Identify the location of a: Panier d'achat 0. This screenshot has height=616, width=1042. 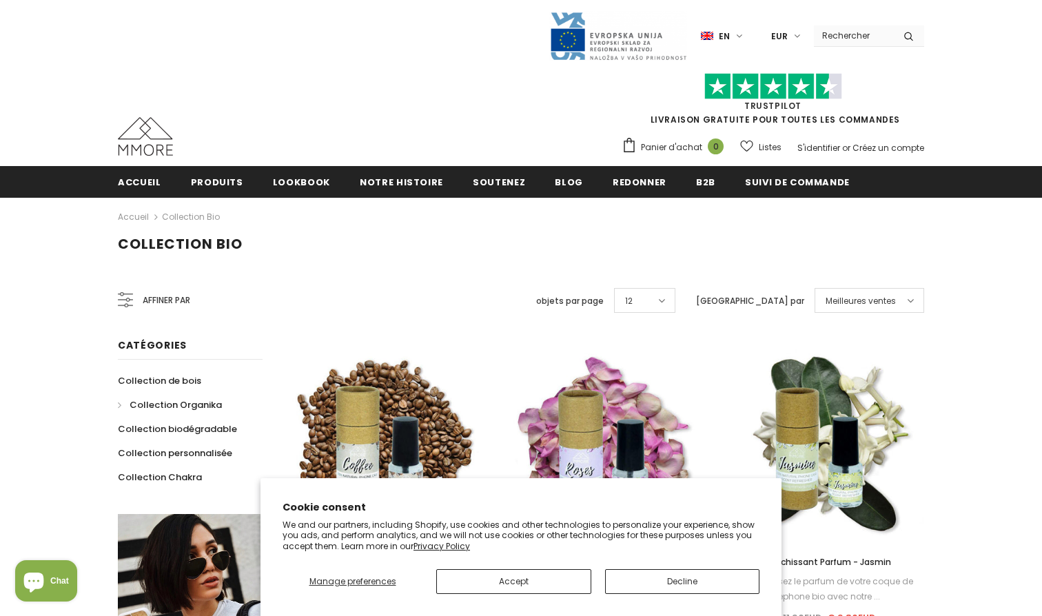
(676, 147).